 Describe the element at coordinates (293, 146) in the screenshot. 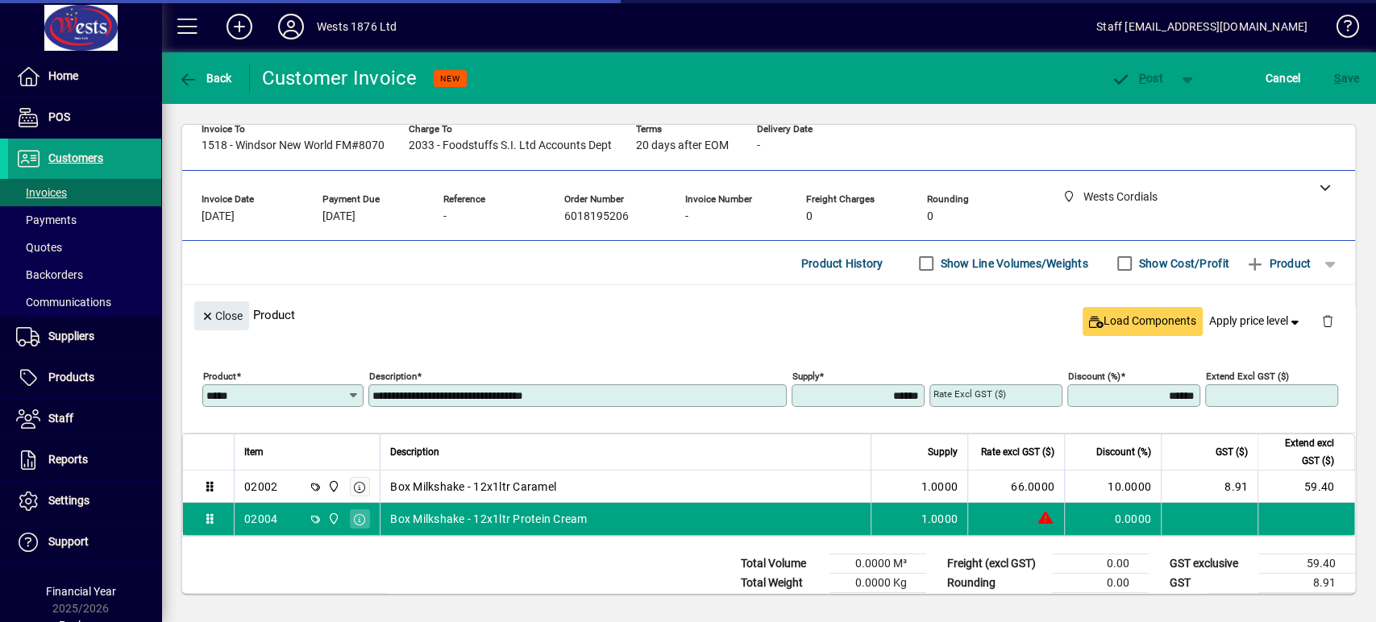

I see `span: 1518 - Windsor New World FM#8070` at that location.